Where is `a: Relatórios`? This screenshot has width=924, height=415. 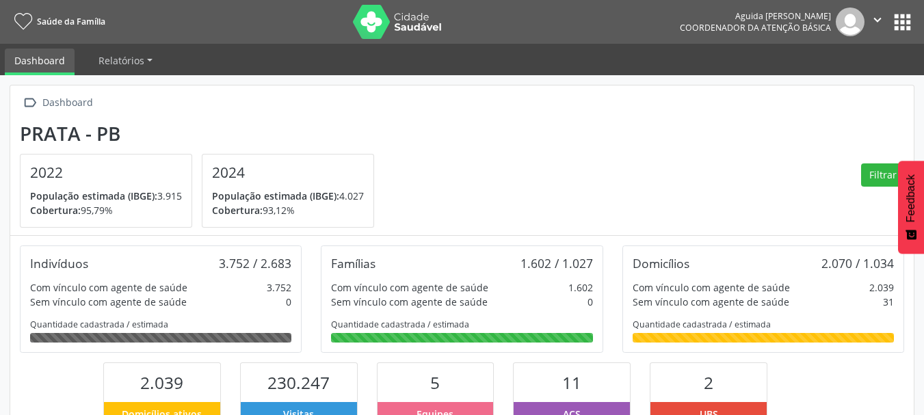 a: Relatórios is located at coordinates (125, 60).